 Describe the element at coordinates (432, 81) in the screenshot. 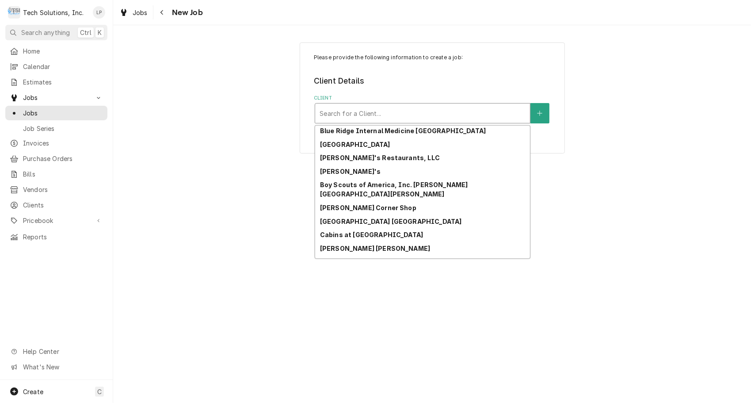

I see `legend: Client Details` at that location.